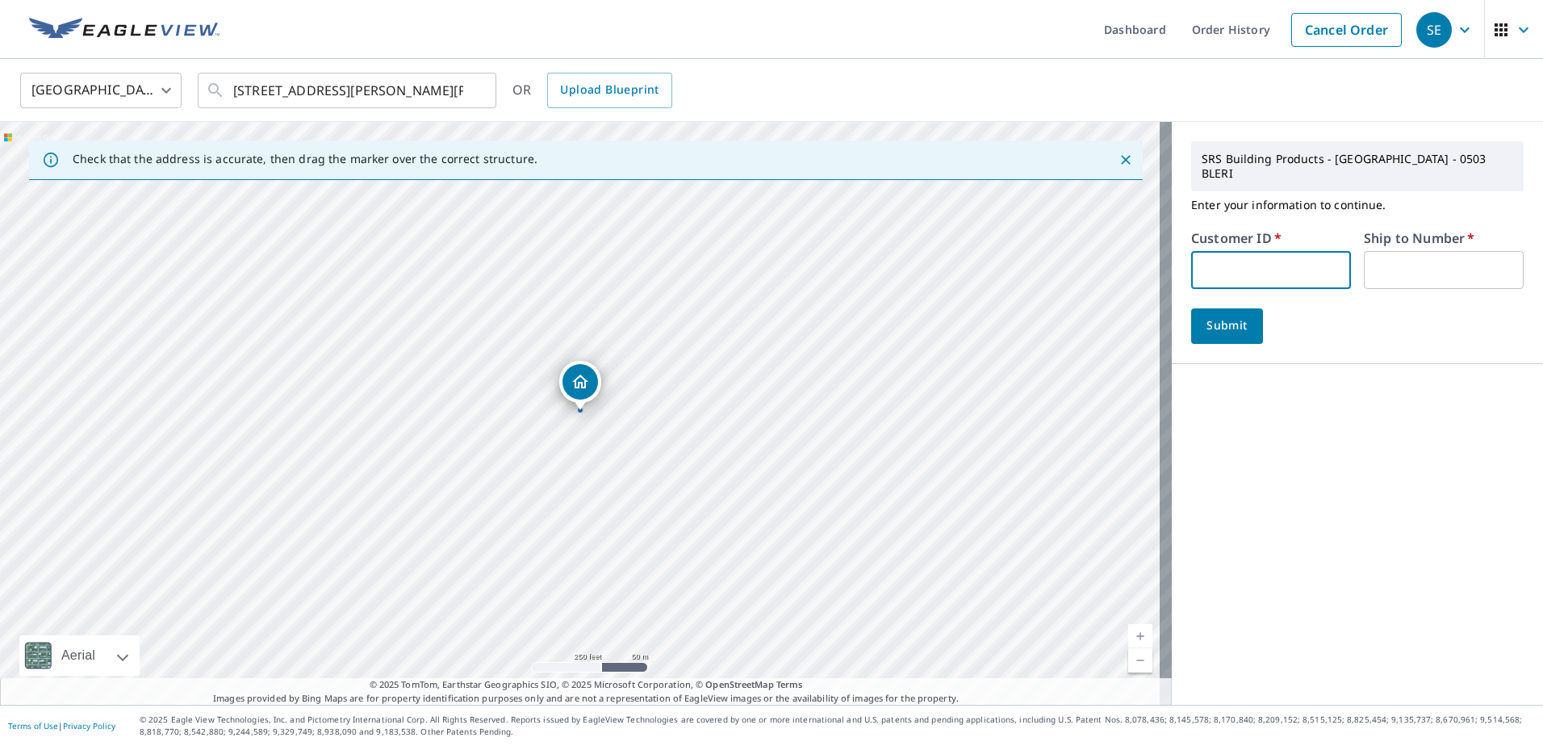  What do you see at coordinates (1236, 238) in the screenshot?
I see `label: Customer ID` at bounding box center [1236, 238].